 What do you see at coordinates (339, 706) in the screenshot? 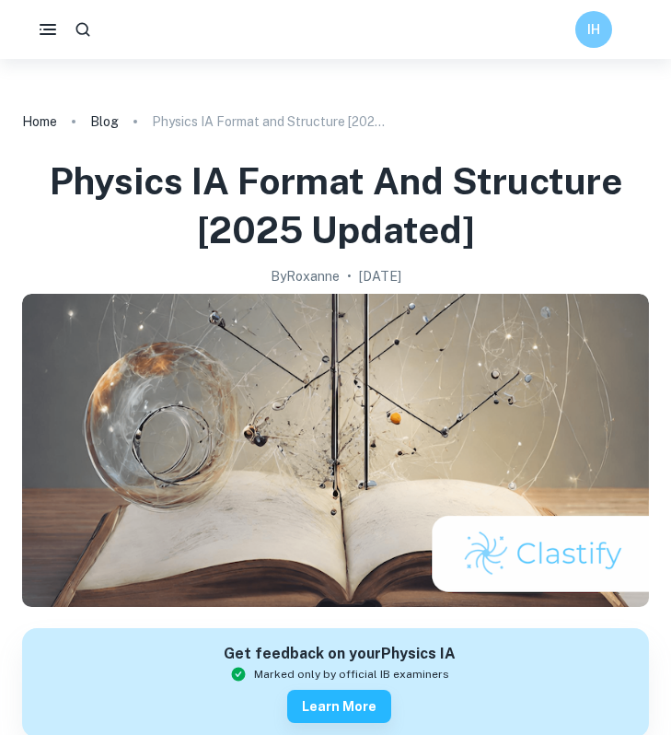
I see `button: Learn more` at bounding box center [339, 706].